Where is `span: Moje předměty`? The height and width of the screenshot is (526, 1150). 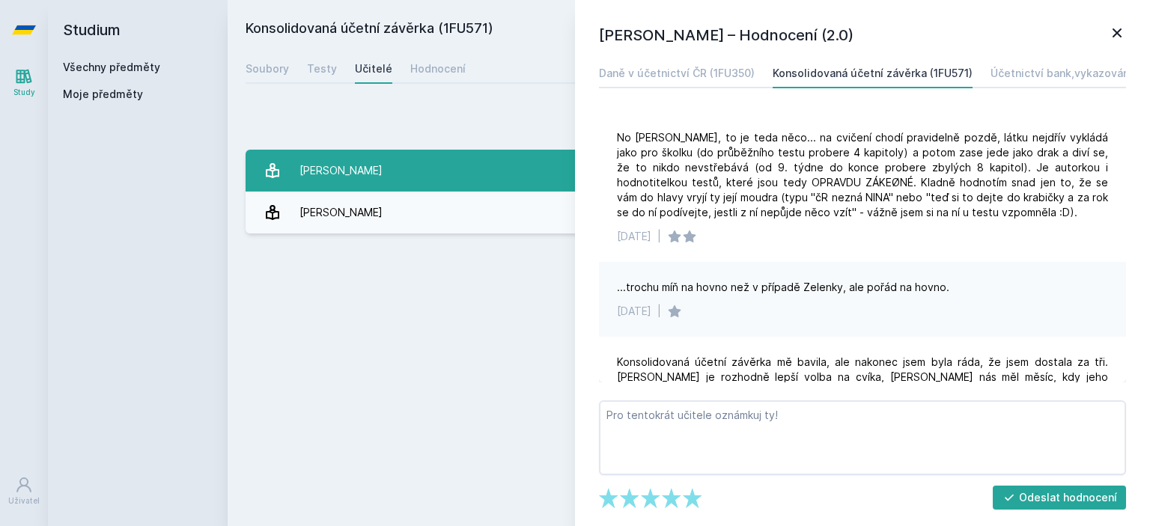 span: Moje předměty is located at coordinates (103, 94).